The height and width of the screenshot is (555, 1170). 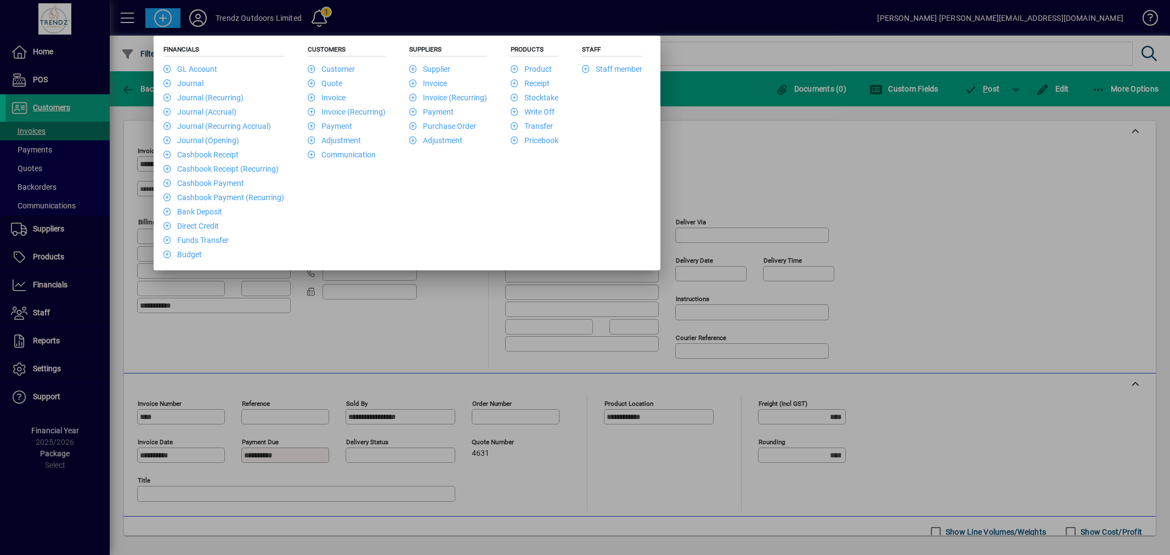 What do you see at coordinates (325, 83) in the screenshot?
I see `a: Quote` at bounding box center [325, 83].